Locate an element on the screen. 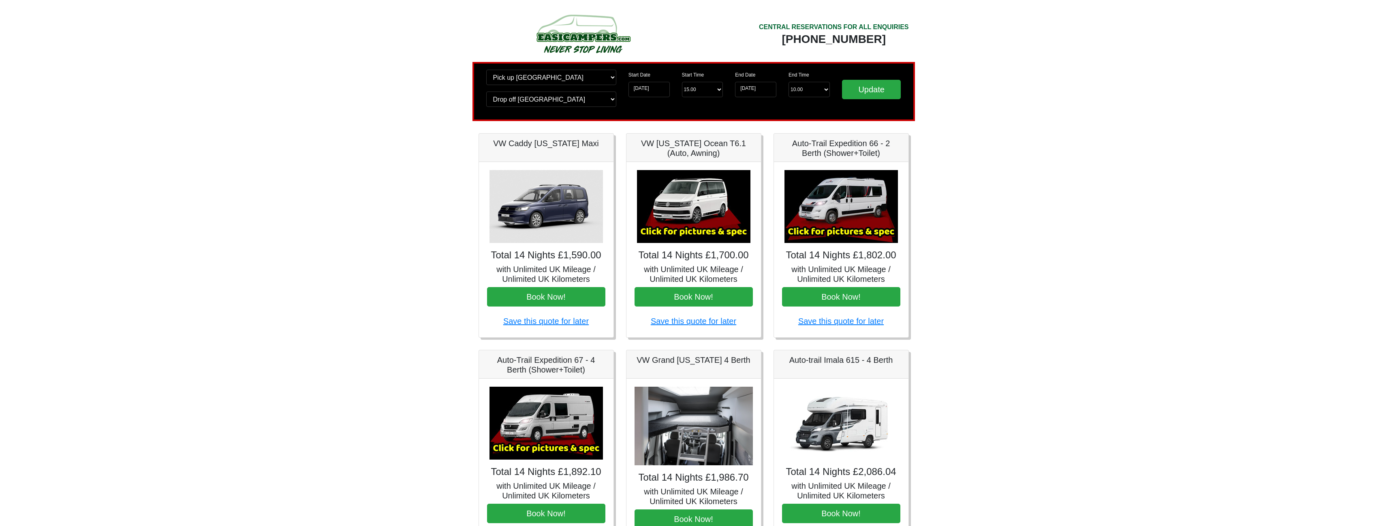 The width and height of the screenshot is (1387, 526). h4: Total 14 Nights £1,700.00 is located at coordinates (694, 255).